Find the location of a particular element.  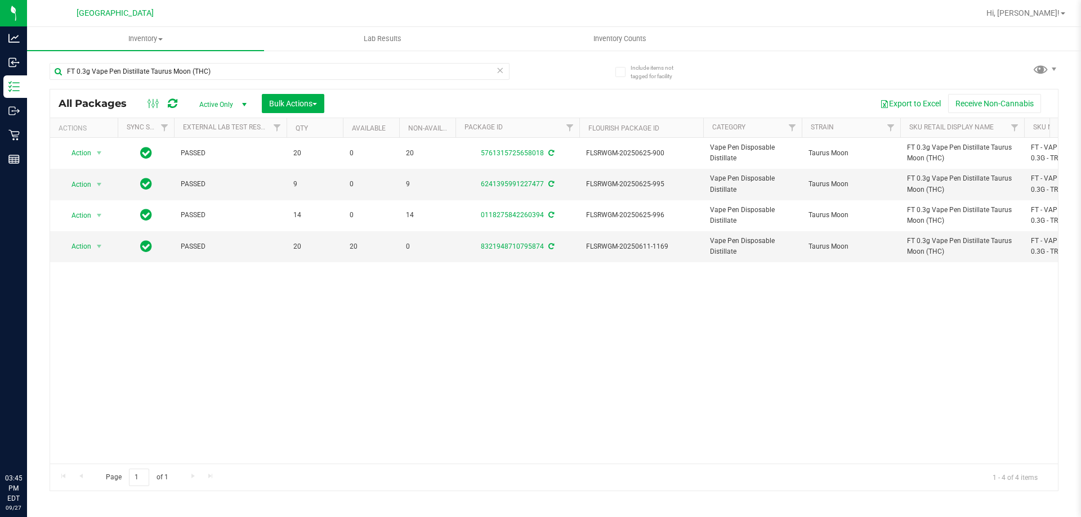

a: Sku Retail Display Name is located at coordinates (951, 127).